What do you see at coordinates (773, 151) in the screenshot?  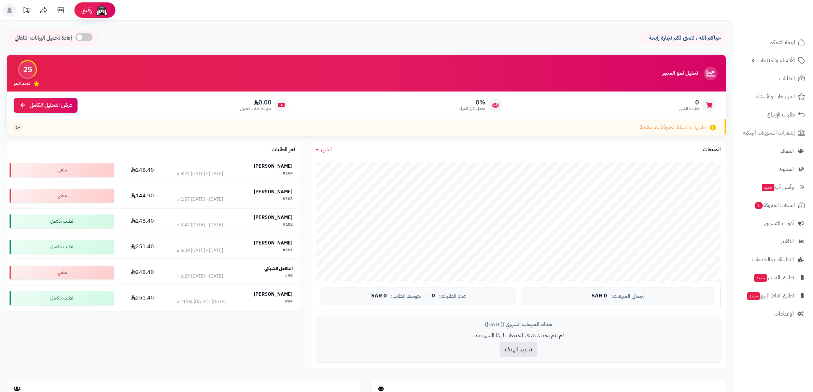 I see `a: العملاء` at bounding box center [773, 151].